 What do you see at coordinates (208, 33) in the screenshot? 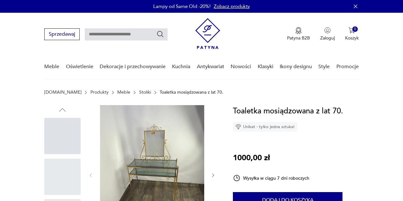
I see `img: Patyna - sklep z meblami i dekoracjami vintage` at bounding box center [208, 33].